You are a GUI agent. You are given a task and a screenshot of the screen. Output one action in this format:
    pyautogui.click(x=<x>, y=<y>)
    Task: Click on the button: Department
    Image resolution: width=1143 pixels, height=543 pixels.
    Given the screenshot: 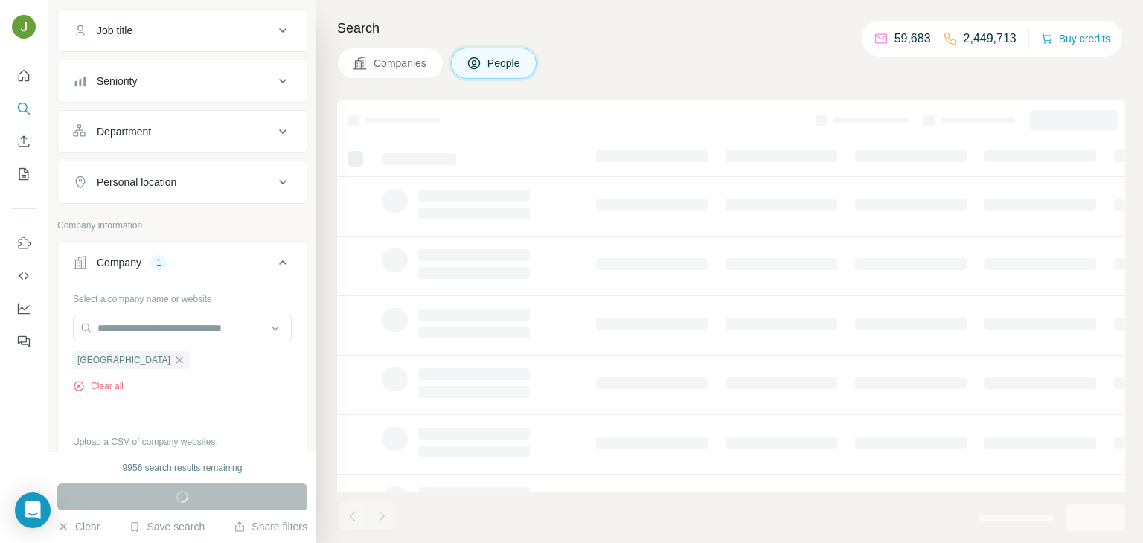 What is the action you would take?
    pyautogui.click(x=182, y=132)
    